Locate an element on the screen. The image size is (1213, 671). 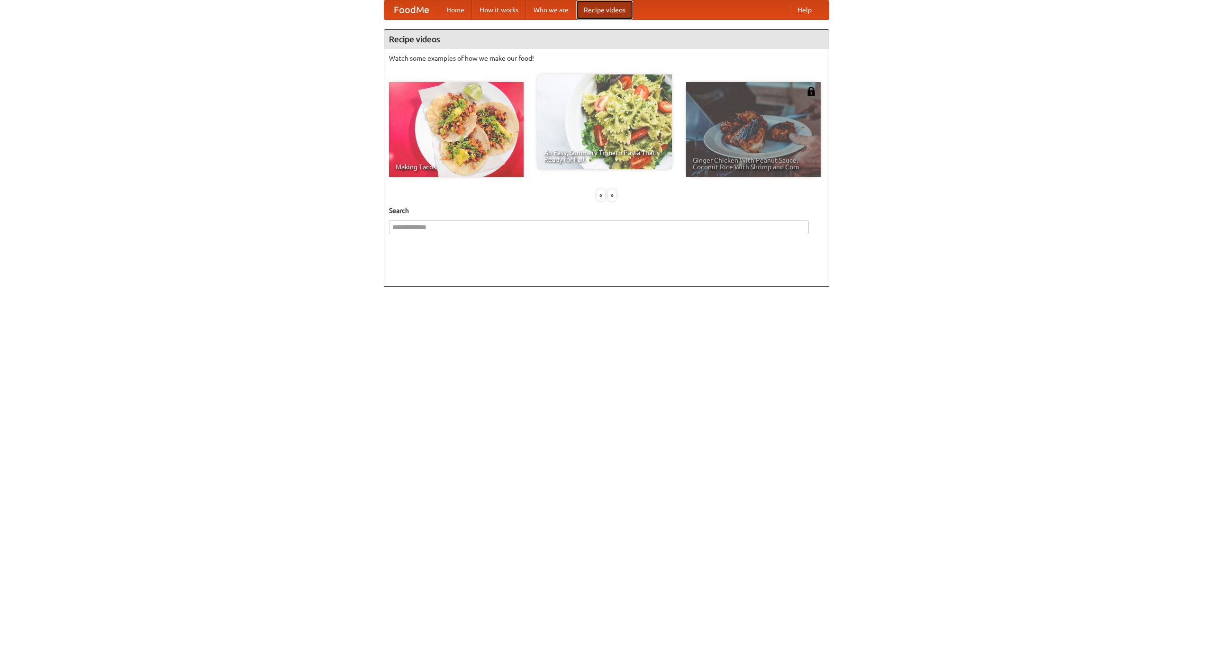
span: Making Tacos is located at coordinates (456, 167).